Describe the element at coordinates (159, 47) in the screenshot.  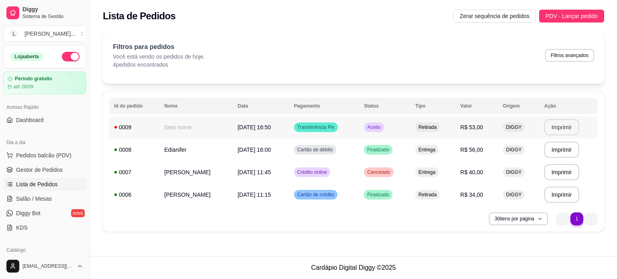
I see `p: Filtros para pedidos` at that location.